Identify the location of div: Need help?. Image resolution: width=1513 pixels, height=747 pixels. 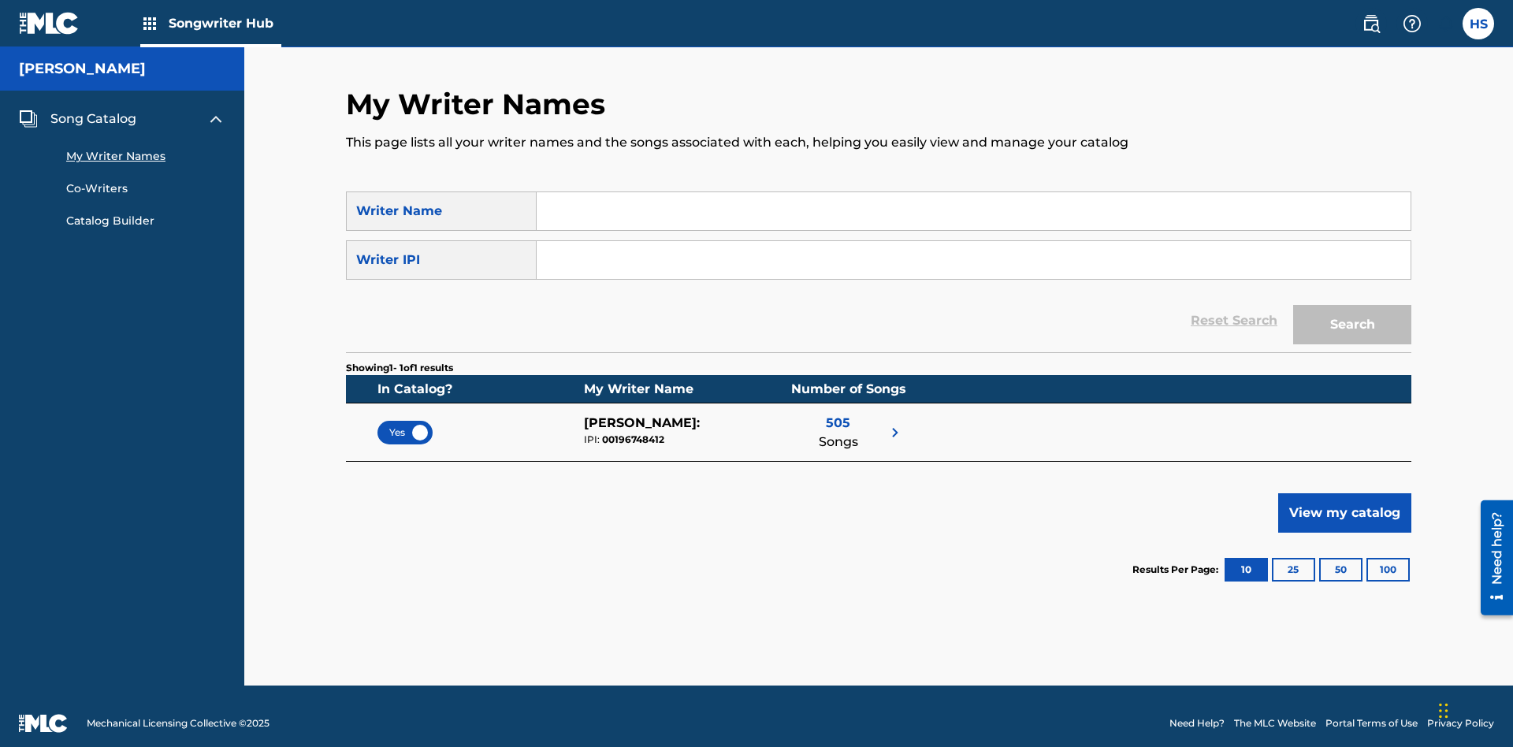
(28, 55).